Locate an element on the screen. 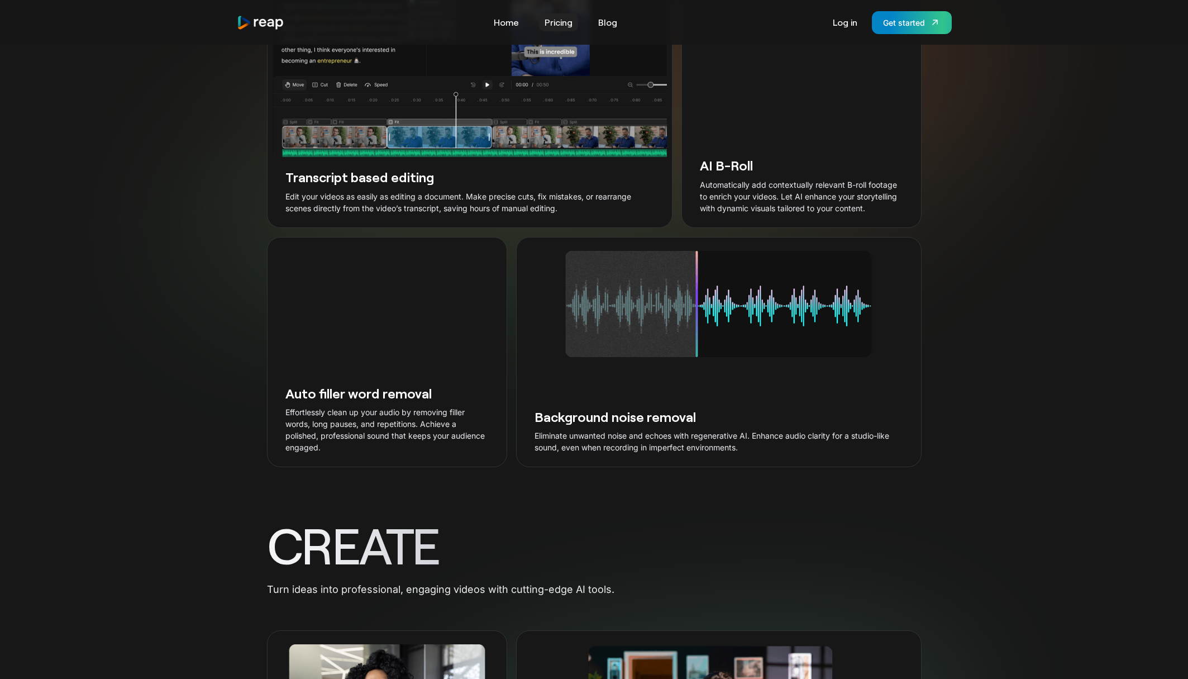 This screenshot has width=1188, height=679. p: Automatically add contextually relevant B-roll footage to enrich your videos. Let AI enhance your... is located at coordinates (802, 196).